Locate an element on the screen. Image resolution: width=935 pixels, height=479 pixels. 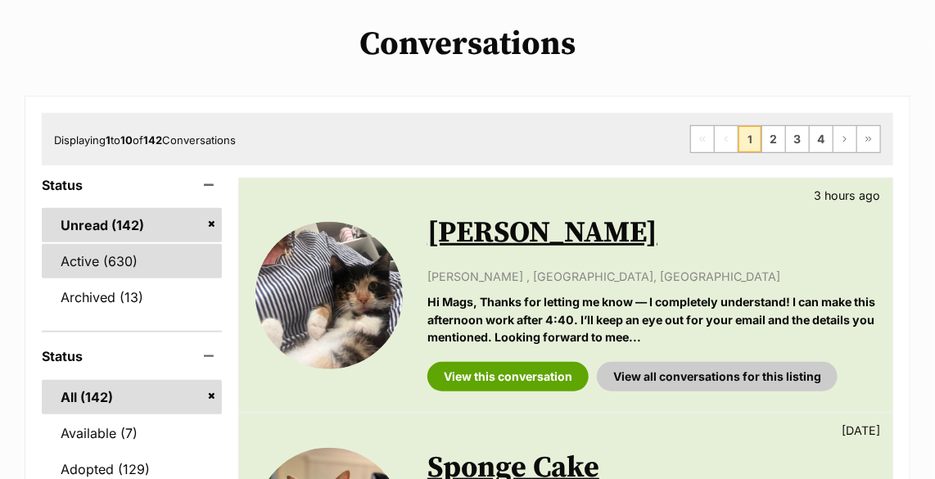
a: All (142) is located at coordinates (132, 397).